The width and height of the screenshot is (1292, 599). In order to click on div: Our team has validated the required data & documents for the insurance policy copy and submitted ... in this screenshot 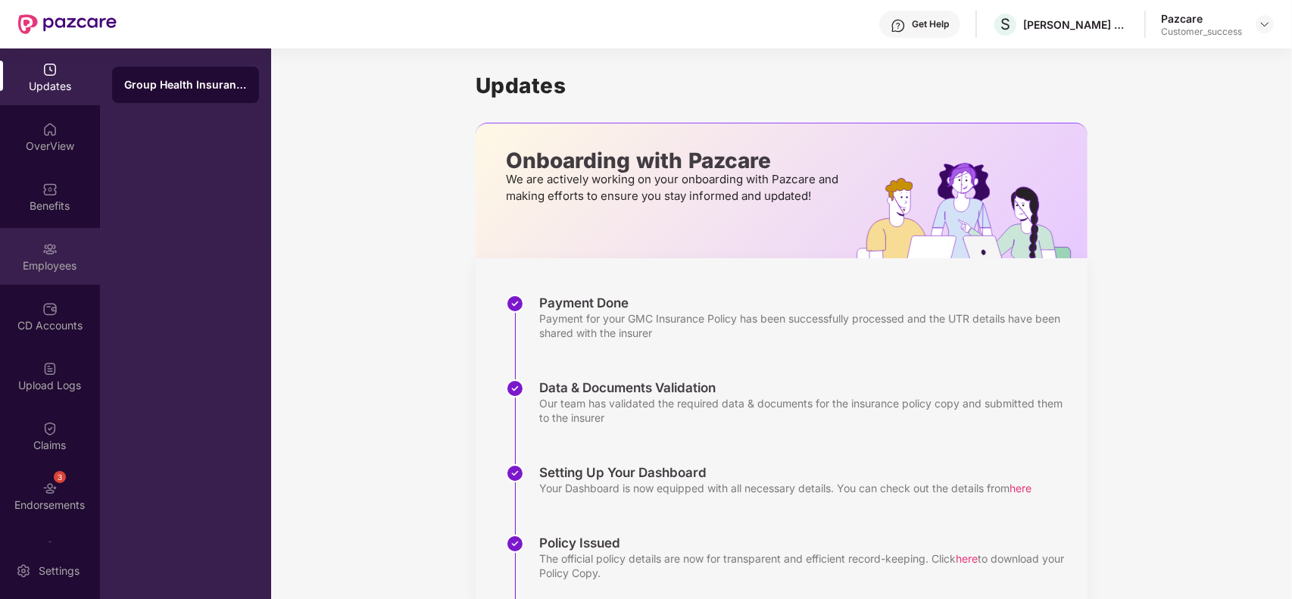, I will do `click(806, 411)`.